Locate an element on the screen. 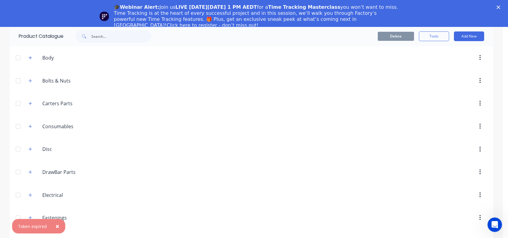  div: Token expired is located at coordinates (32, 226).